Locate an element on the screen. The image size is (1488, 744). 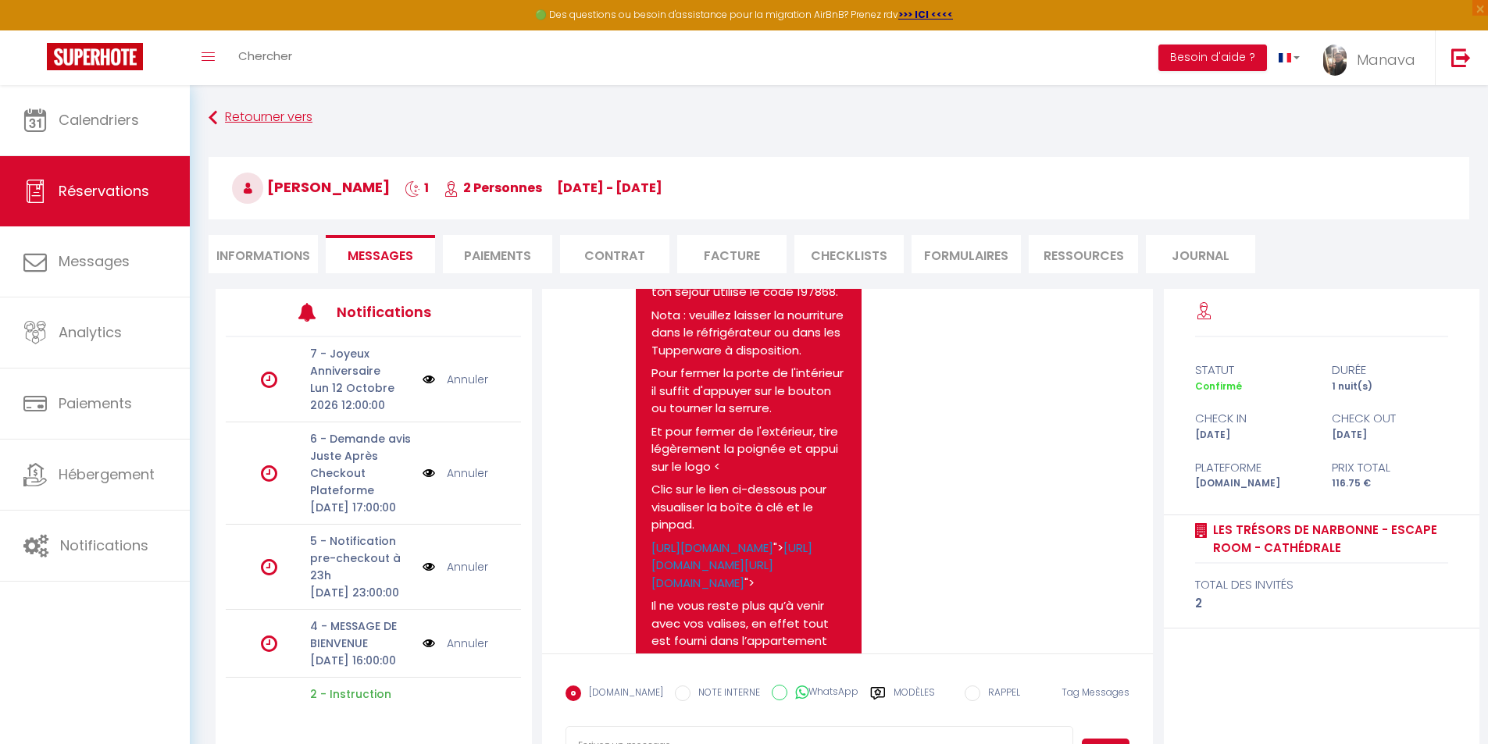
li: Ressources is located at coordinates (1083, 254).